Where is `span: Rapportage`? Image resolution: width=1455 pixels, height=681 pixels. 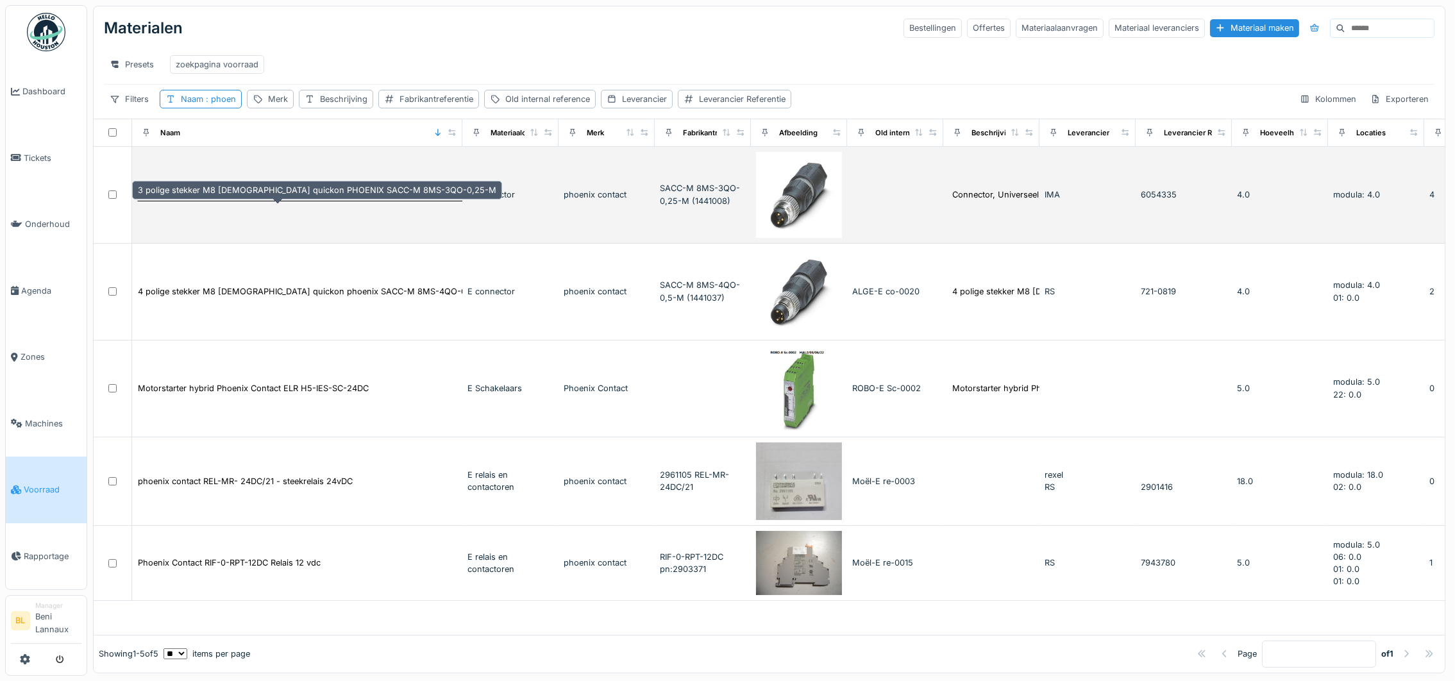
span: Rapportage is located at coordinates (53, 556).